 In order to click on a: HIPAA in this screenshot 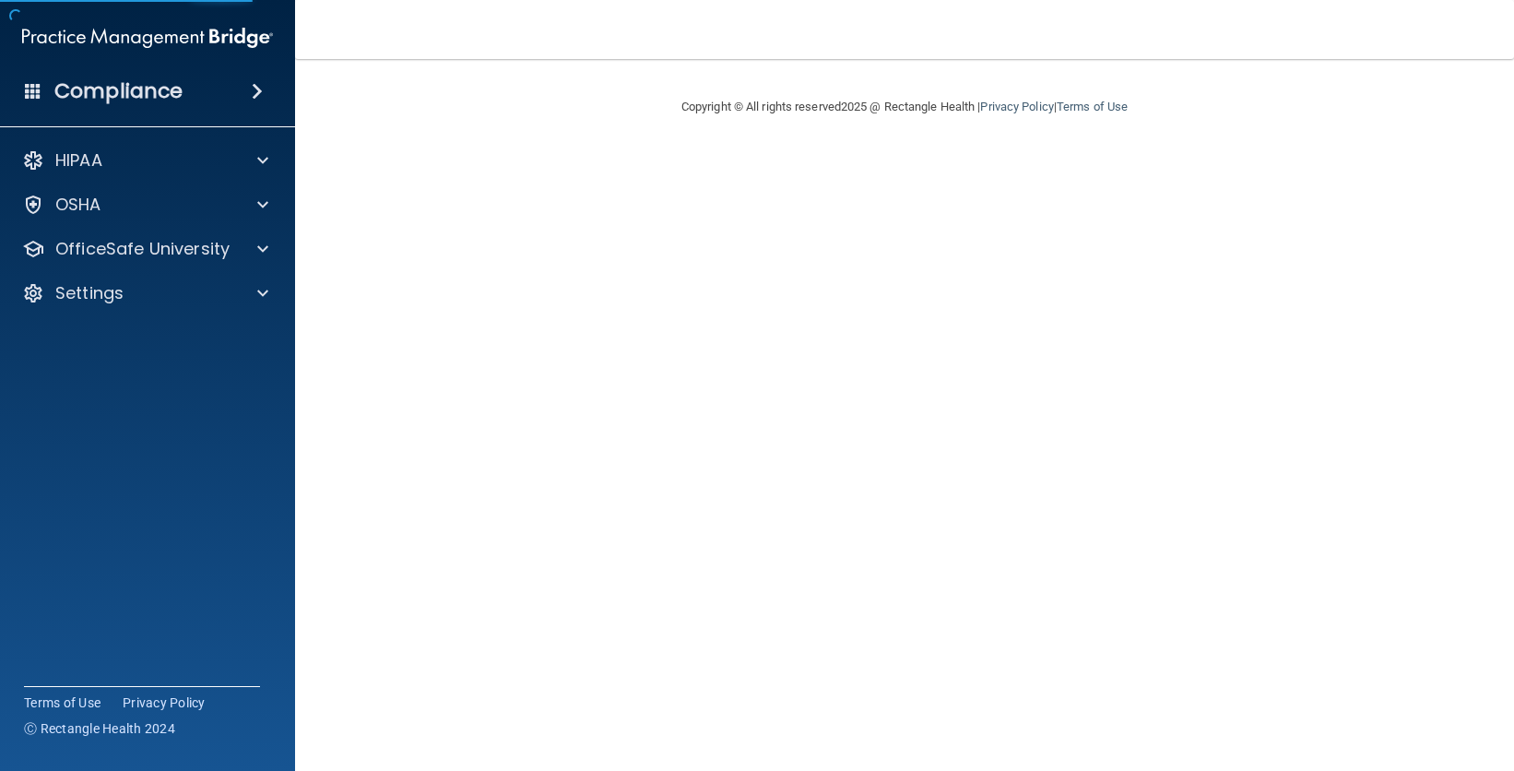, I will do `click(145, 160)`.